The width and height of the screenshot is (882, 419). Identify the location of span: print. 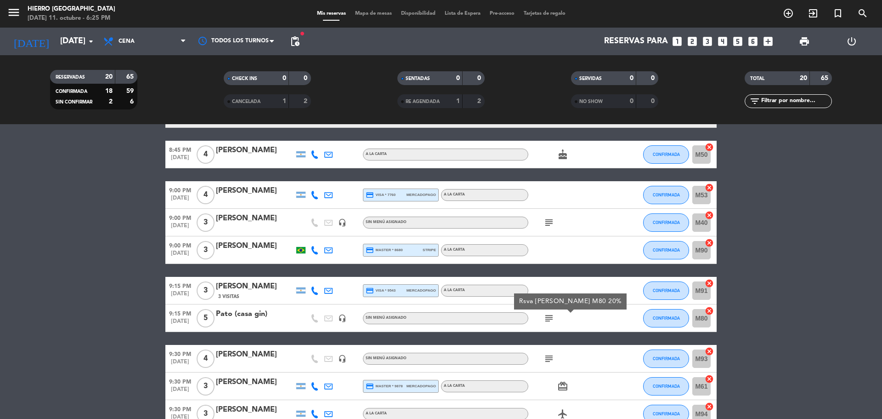
(805, 41).